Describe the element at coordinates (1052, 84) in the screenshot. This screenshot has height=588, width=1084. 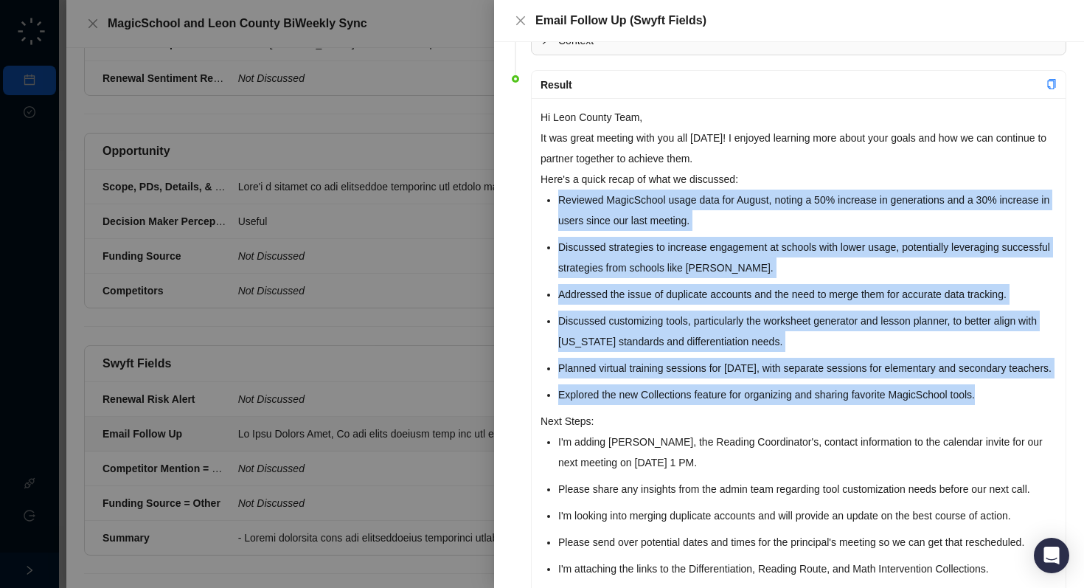
I see `span: copy` at that location.